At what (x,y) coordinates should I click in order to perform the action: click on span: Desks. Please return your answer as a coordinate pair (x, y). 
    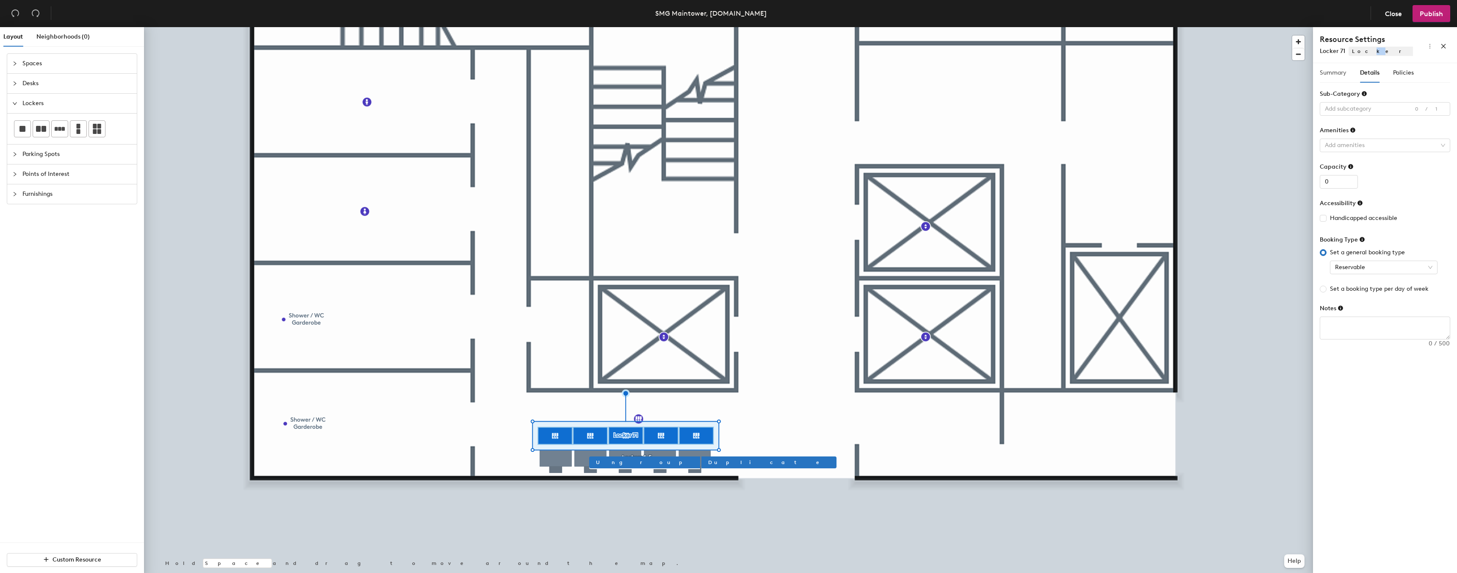
    Looking at the image, I should click on (77, 83).